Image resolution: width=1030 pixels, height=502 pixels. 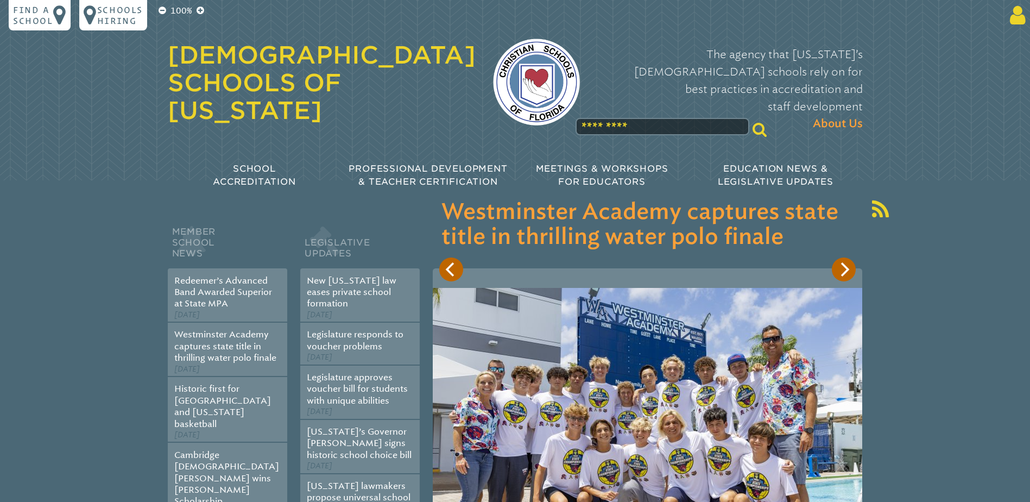 What do you see at coordinates (33, 15) in the screenshot?
I see `p: Find a school` at bounding box center [33, 15].